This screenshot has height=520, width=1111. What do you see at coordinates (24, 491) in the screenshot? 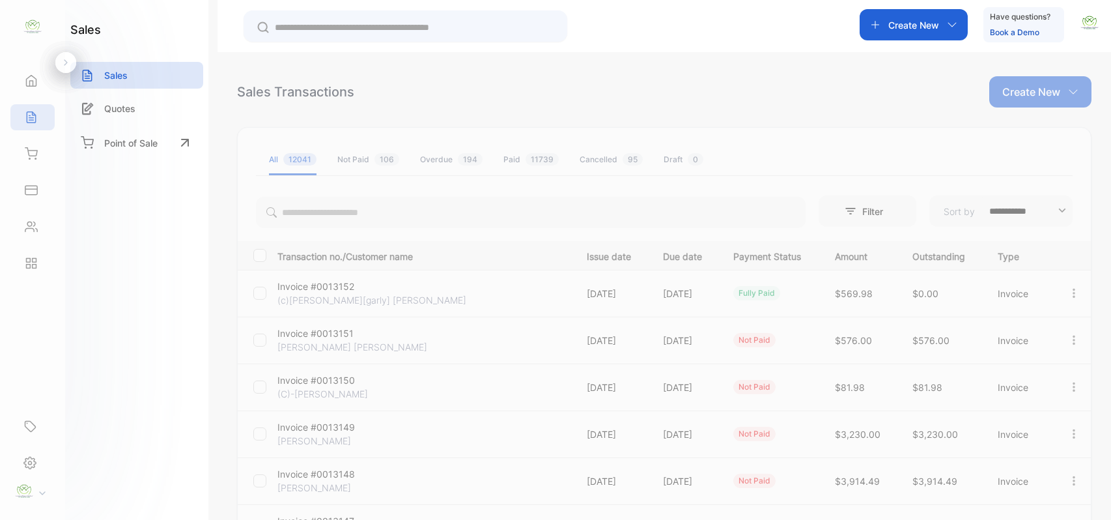
I see `img: profile` at bounding box center [24, 491].